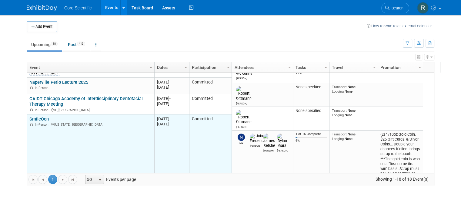 Image resolution: width=461 pixels, height=211 pixels. I want to click on a: Tasks, so click(310, 67).